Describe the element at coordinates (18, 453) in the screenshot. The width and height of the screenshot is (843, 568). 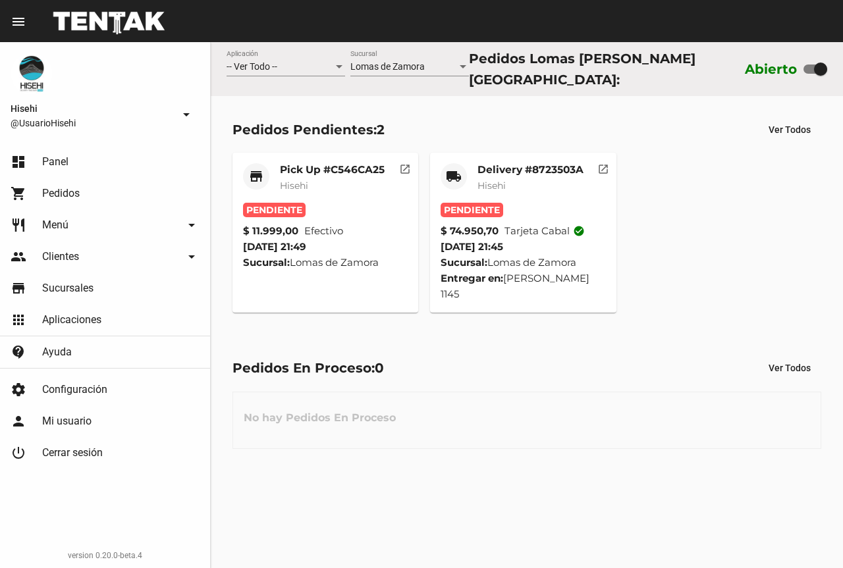
I see `mat-icon: power_settings_new` at that location.